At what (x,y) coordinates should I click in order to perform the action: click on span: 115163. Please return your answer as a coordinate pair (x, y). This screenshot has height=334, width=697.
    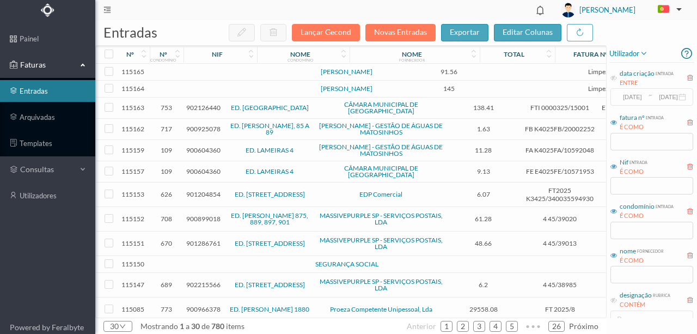
    Looking at the image, I should click on (133, 107).